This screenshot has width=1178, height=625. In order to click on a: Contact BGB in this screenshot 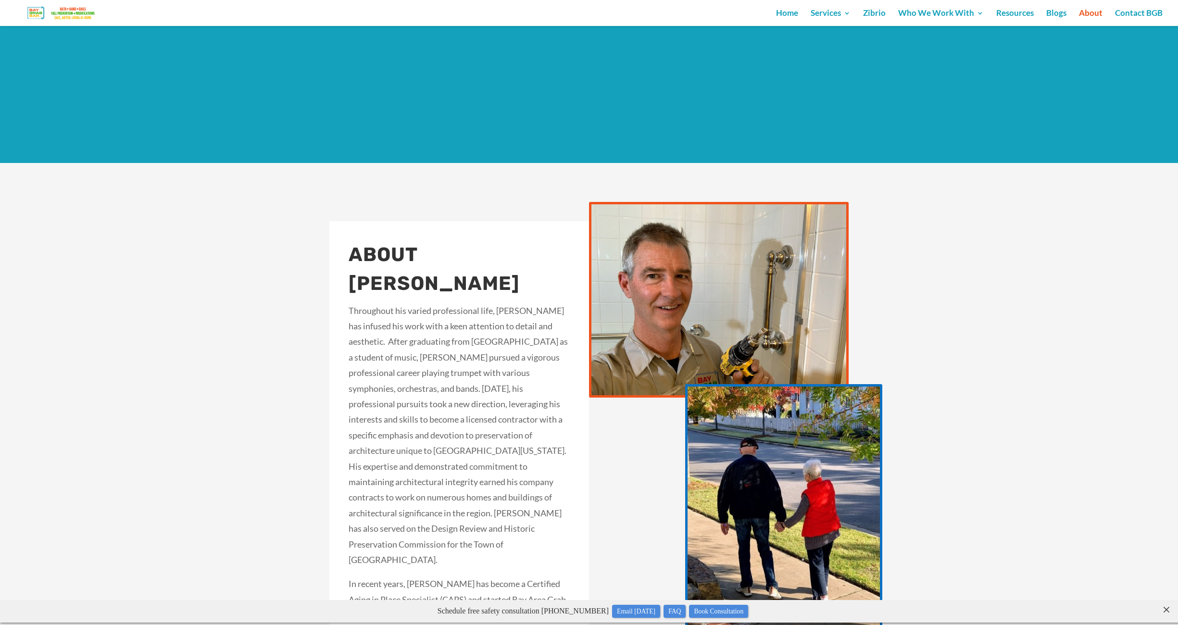, I will do `click(1139, 18)`.